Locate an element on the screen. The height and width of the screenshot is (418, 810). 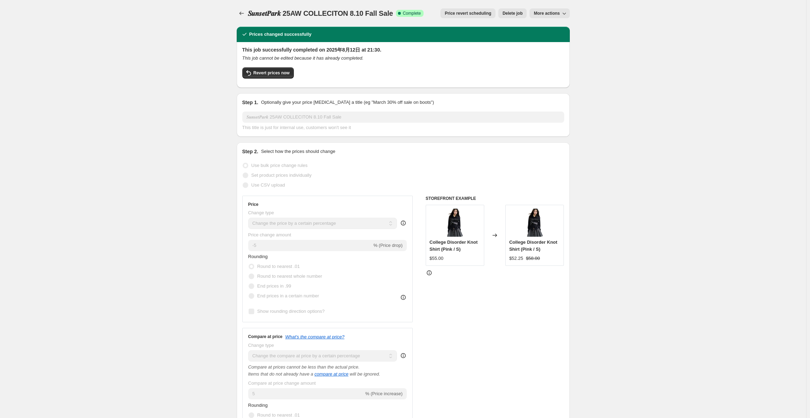
button: Delete job is located at coordinates (512, 13).